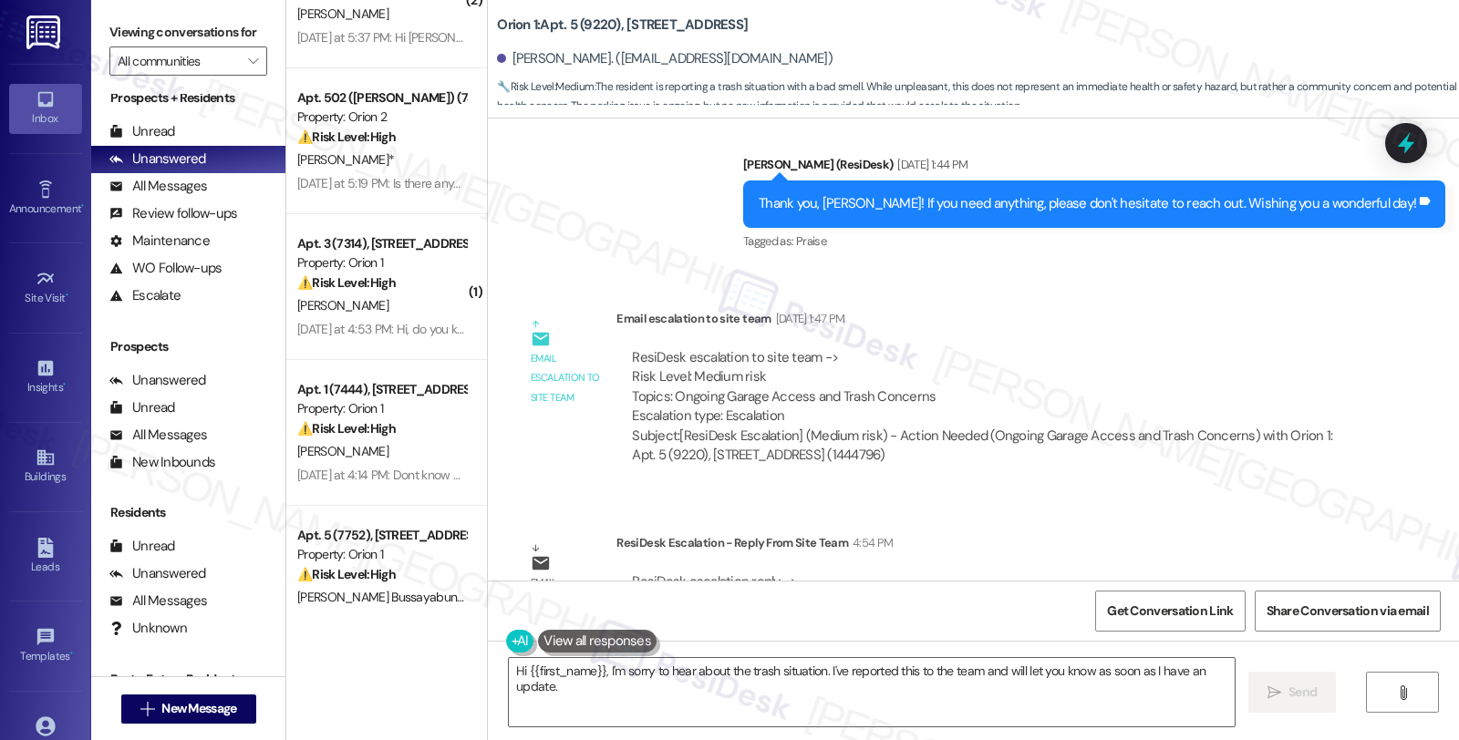 Image resolution: width=1459 pixels, height=740 pixels. Describe the element at coordinates (148, 628) in the screenshot. I see `div: Unknown` at that location.